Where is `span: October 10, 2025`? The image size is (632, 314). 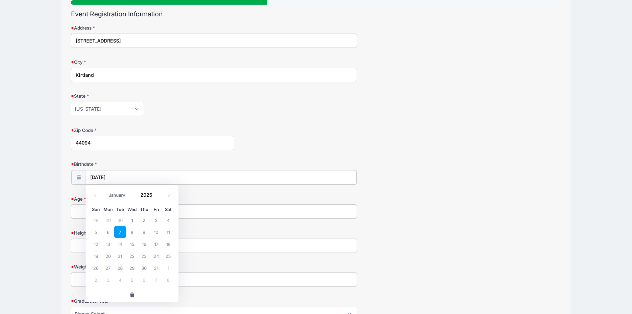
span: October 10, 2025 is located at coordinates (156, 232).